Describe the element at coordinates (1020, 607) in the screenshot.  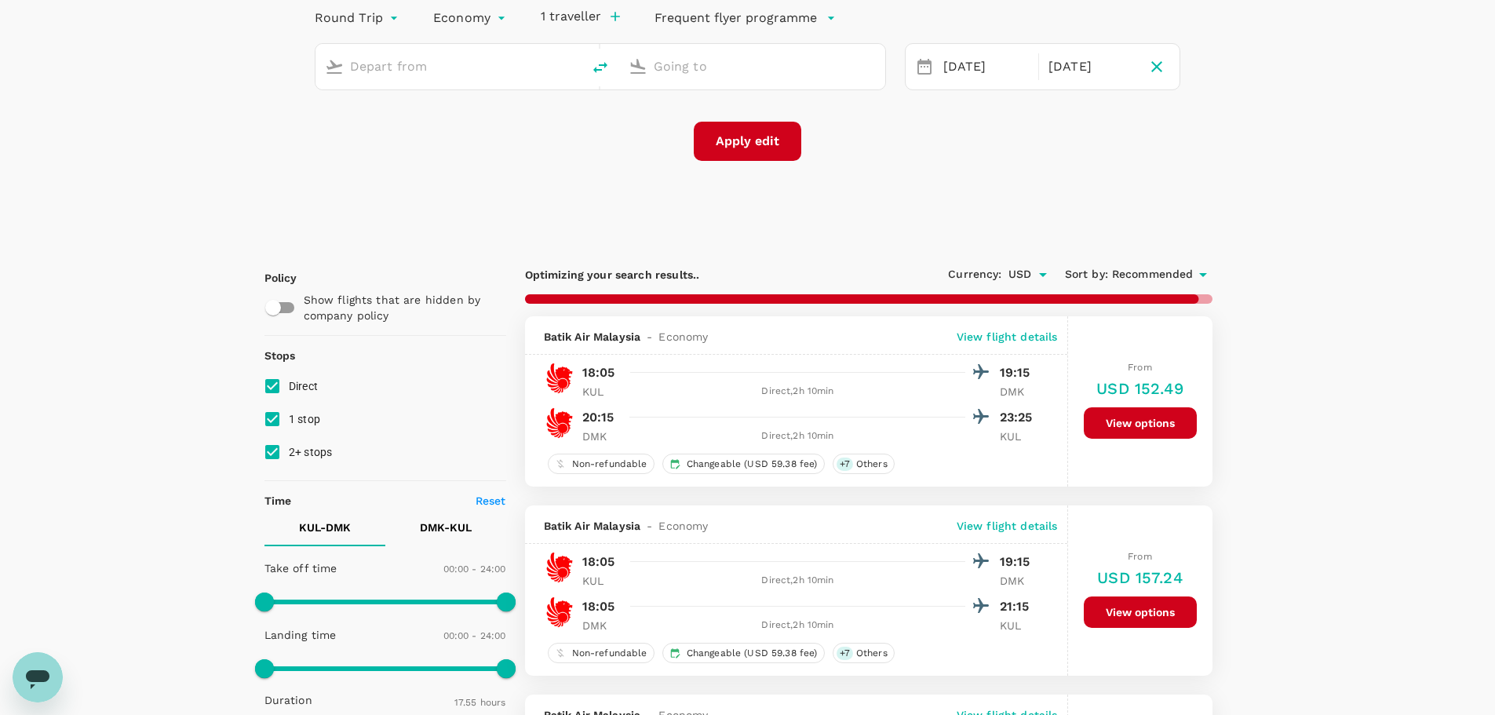
I see `p: 21:15` at that location.